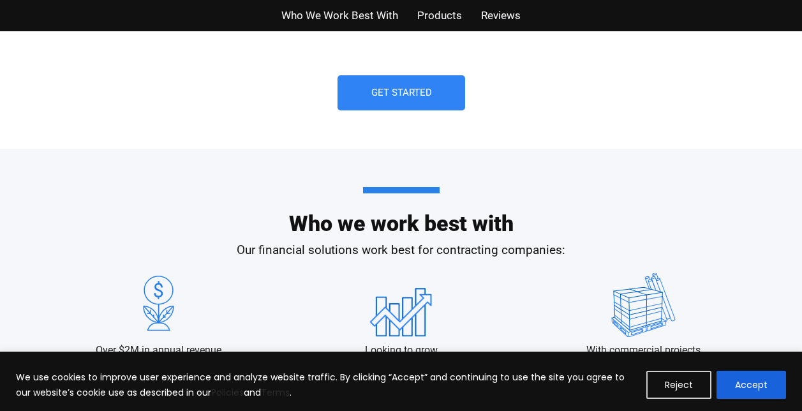  What do you see at coordinates (501, 15) in the screenshot?
I see `span: Reviews` at bounding box center [501, 15].